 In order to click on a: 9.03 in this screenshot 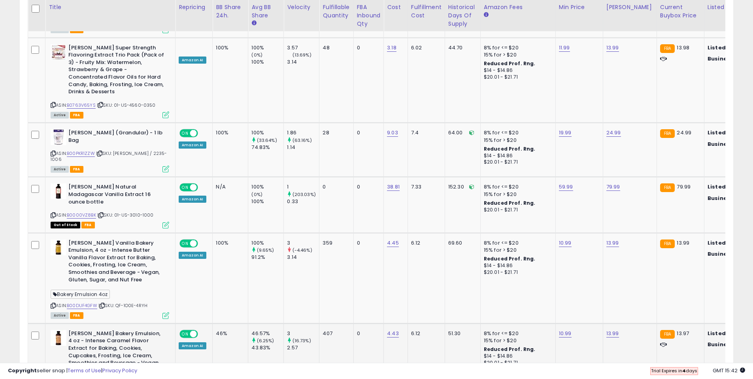, I will do `click(392, 133)`.